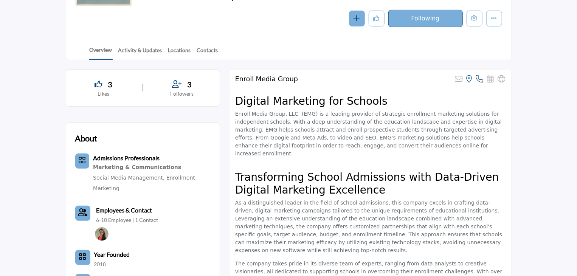 The width and height of the screenshot is (577, 276). Describe the element at coordinates (83, 213) in the screenshot. I see `button: Contact-Employee Icon` at that location.